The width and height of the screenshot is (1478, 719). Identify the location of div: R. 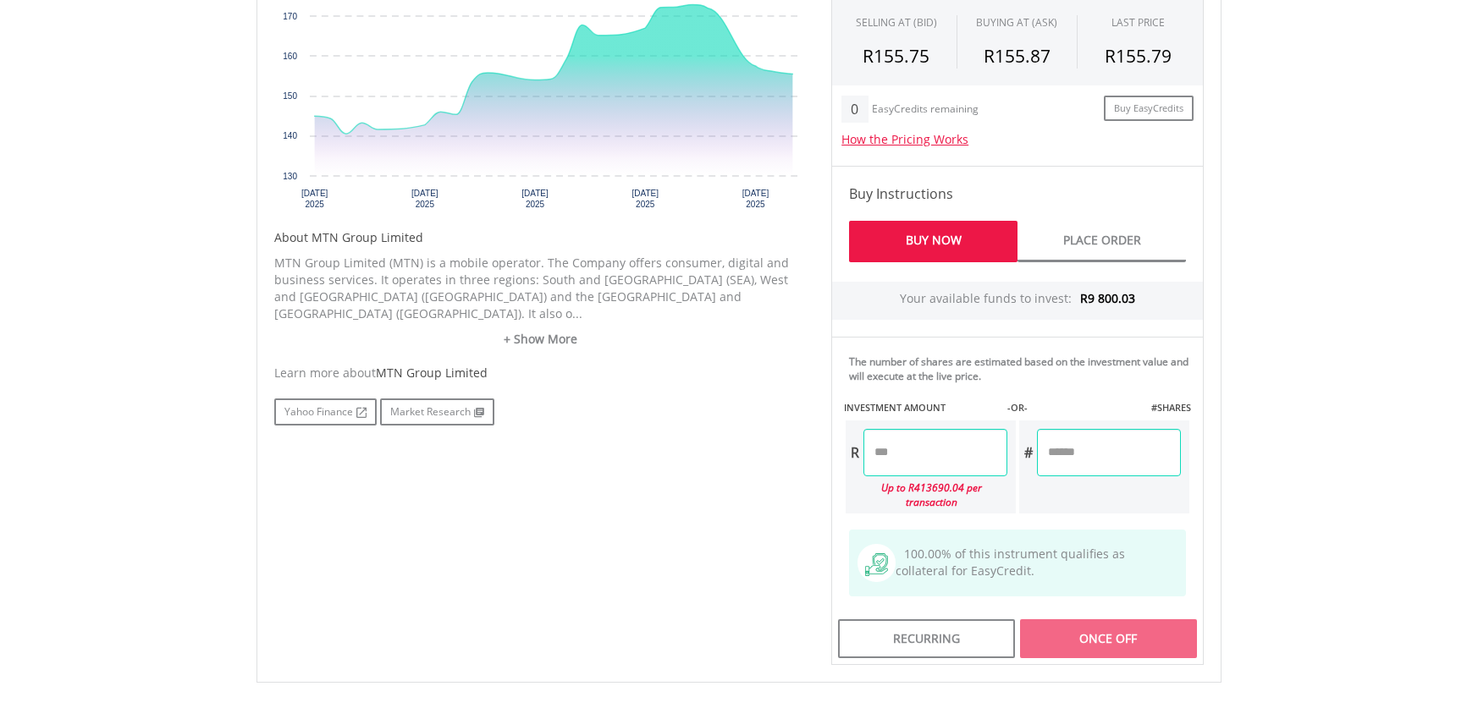
(854, 453).